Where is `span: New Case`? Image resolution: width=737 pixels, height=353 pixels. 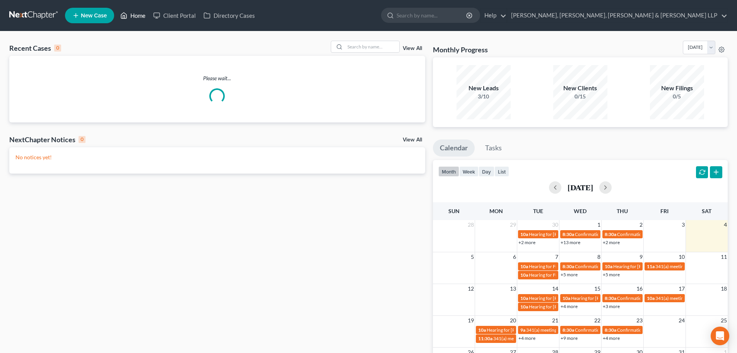
span: New Case is located at coordinates (94, 15).